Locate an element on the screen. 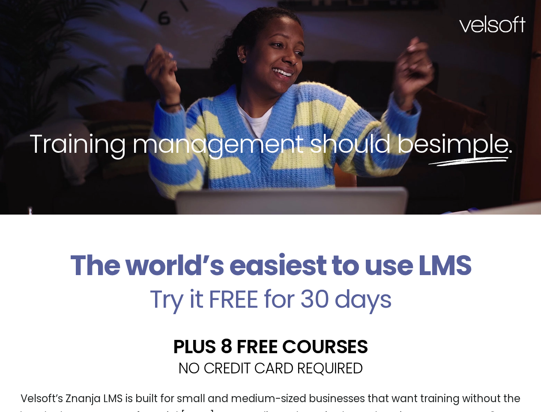 This screenshot has height=412, width=541. span: simple is located at coordinates (469, 144).